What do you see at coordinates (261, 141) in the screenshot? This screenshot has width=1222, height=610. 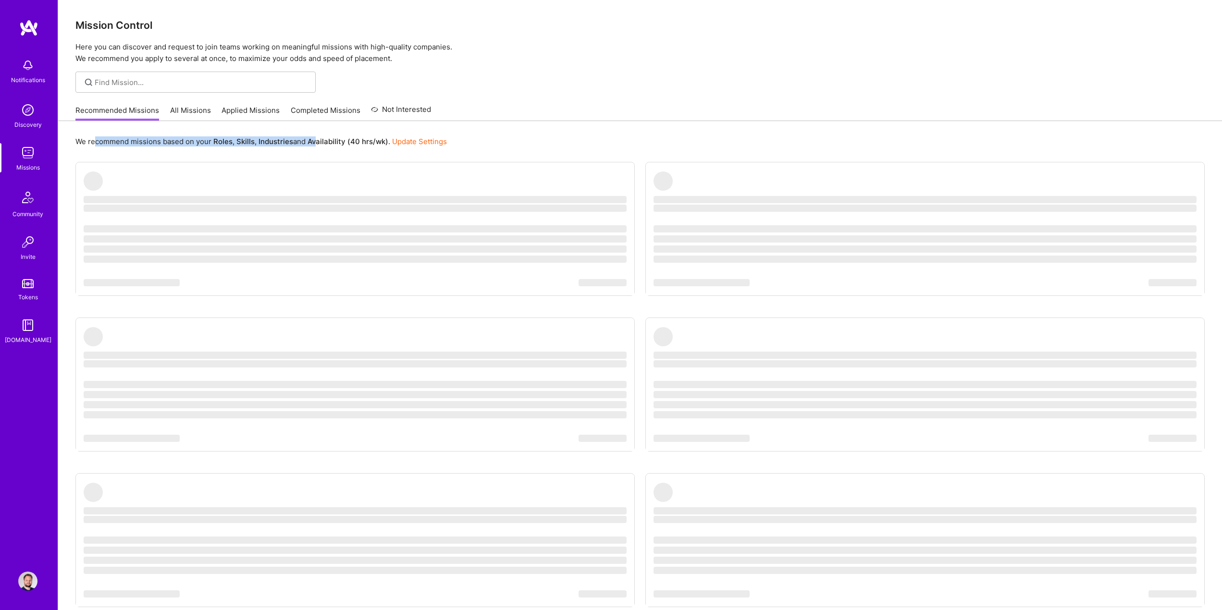 I see `p: We recommend missions based on your , , and .` at bounding box center [261, 141].